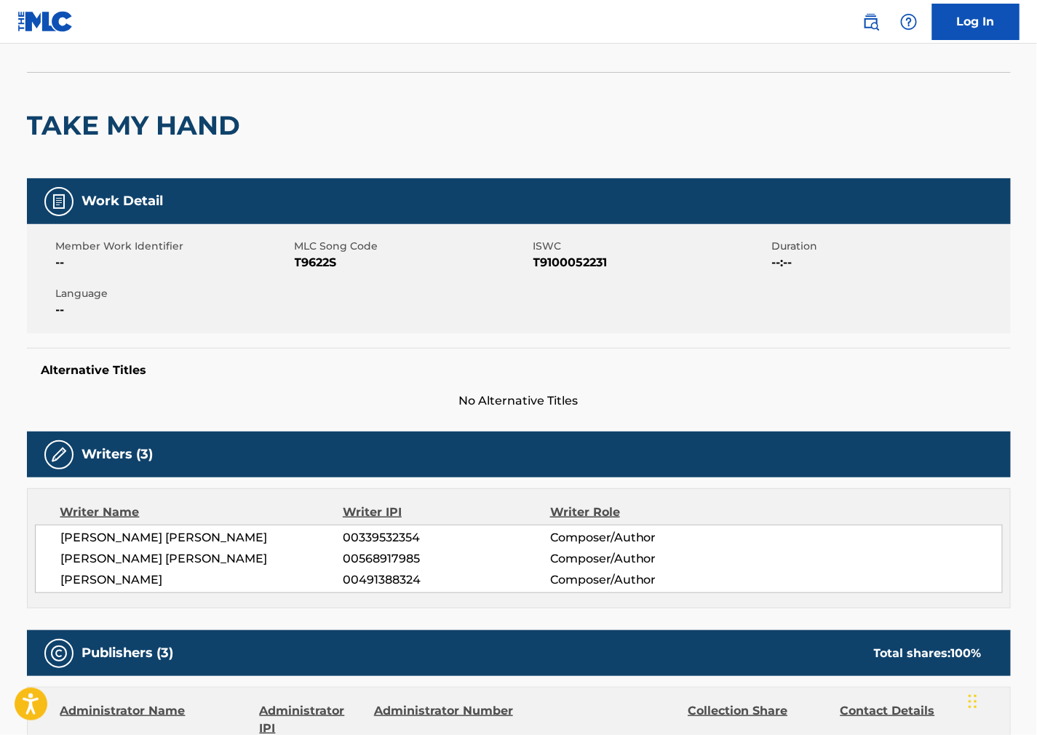 The image size is (1037, 735). What do you see at coordinates (976, 22) in the screenshot?
I see `a: Log In` at bounding box center [976, 22].